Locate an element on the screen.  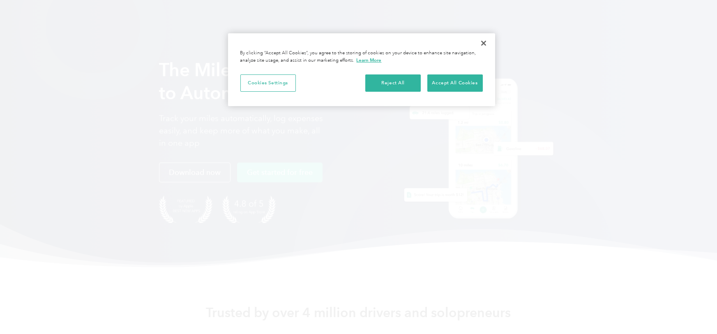
p: Track your miles automatically, log expenses easily, and keep more of what you make, all in one app is located at coordinates (241, 131).